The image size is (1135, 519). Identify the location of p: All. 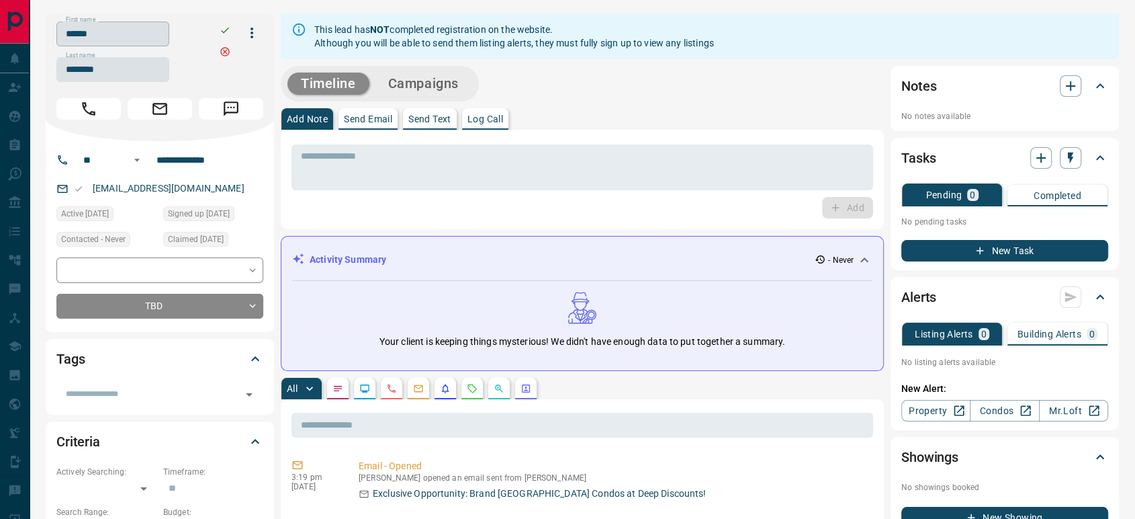
(292, 388).